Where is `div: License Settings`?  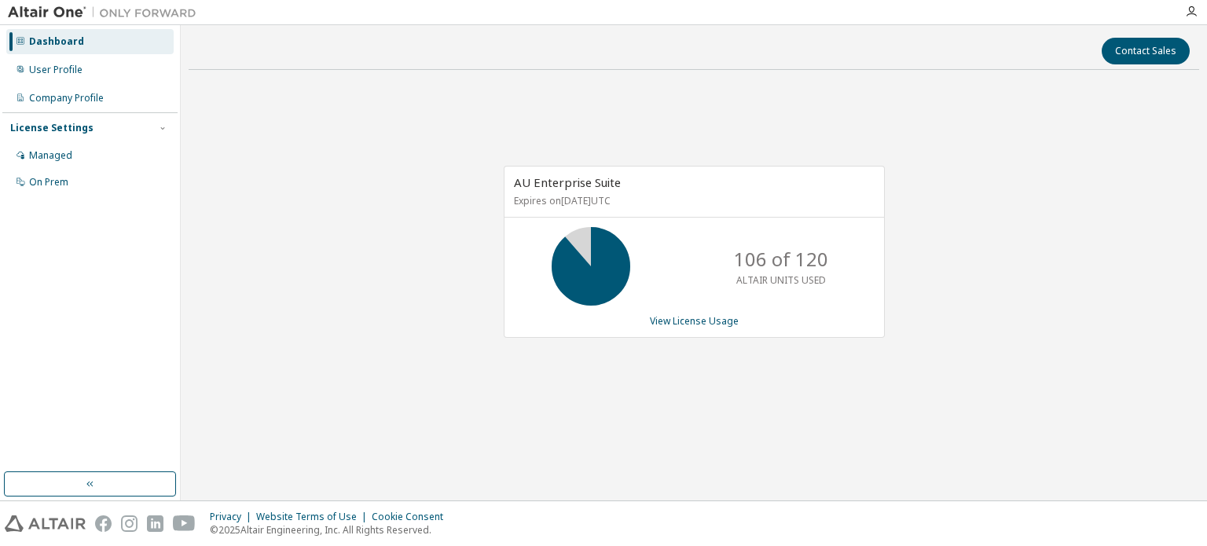 div: License Settings is located at coordinates (52, 128).